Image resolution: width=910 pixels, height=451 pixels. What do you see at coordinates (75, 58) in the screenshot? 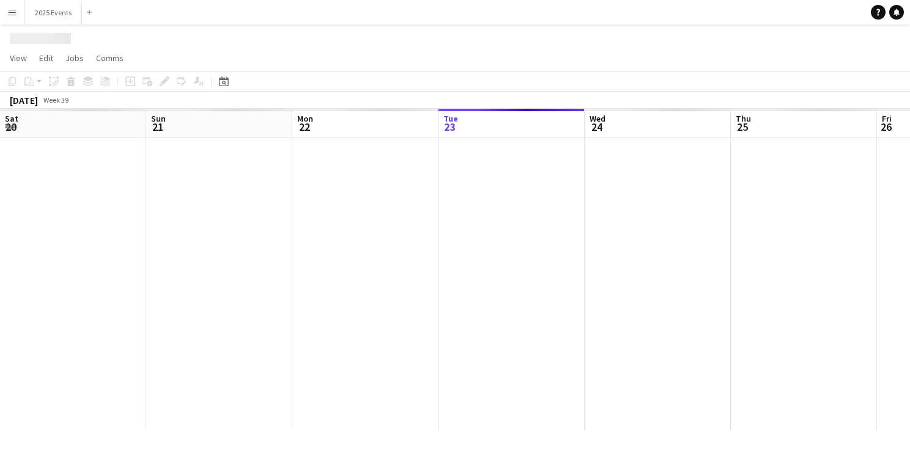
I see `a: Jobs` at bounding box center [75, 58].